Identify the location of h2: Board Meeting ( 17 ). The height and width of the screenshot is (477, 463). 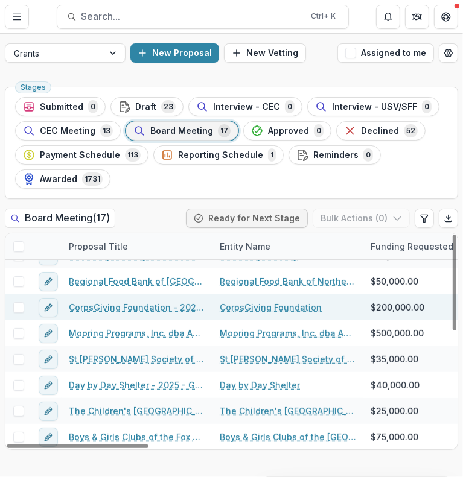
(60, 218).